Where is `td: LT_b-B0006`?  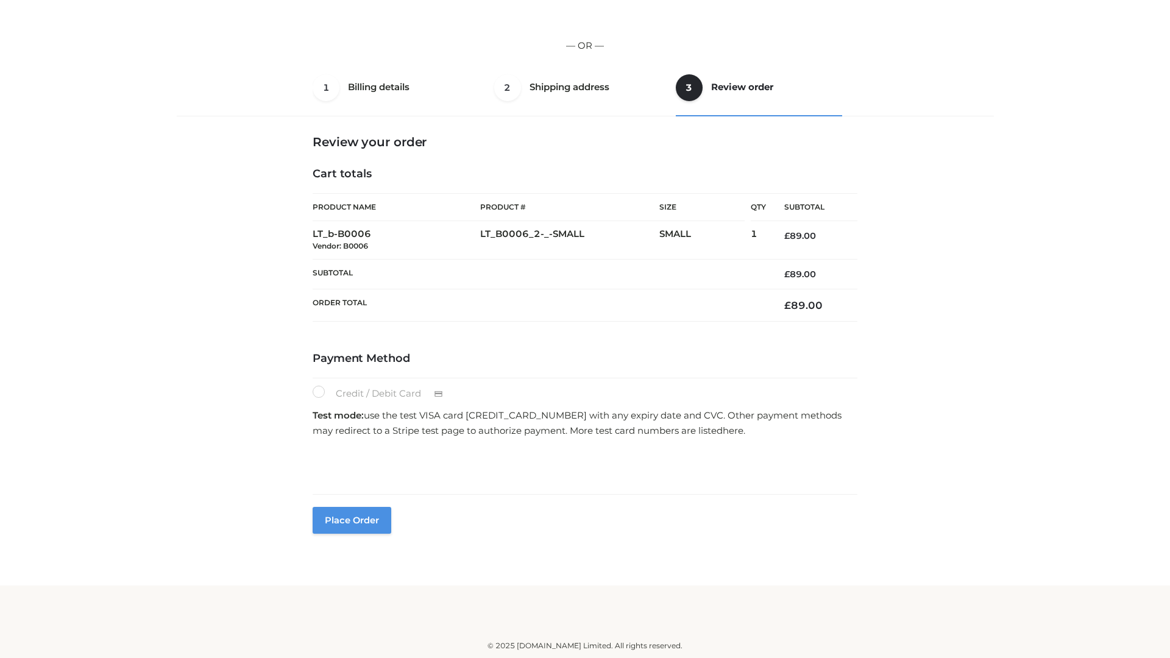
td: LT_b-B0006 is located at coordinates (396, 240).